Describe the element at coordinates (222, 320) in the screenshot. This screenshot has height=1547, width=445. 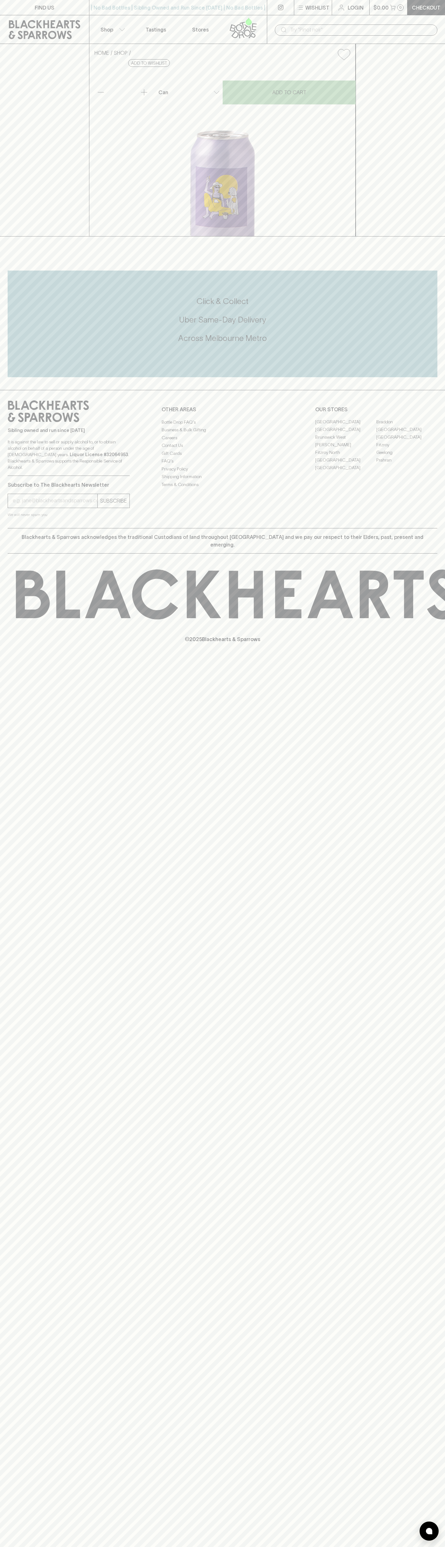
I see `h5: Uber Same-Day Delivery` at that location.